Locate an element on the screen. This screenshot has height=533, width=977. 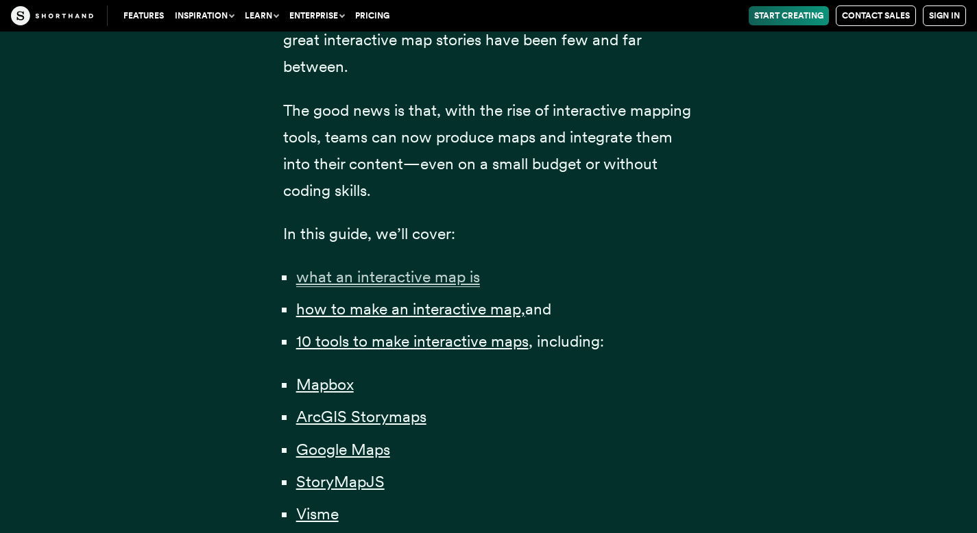
a: 10 tools to make interactive maps is located at coordinates (412, 341).